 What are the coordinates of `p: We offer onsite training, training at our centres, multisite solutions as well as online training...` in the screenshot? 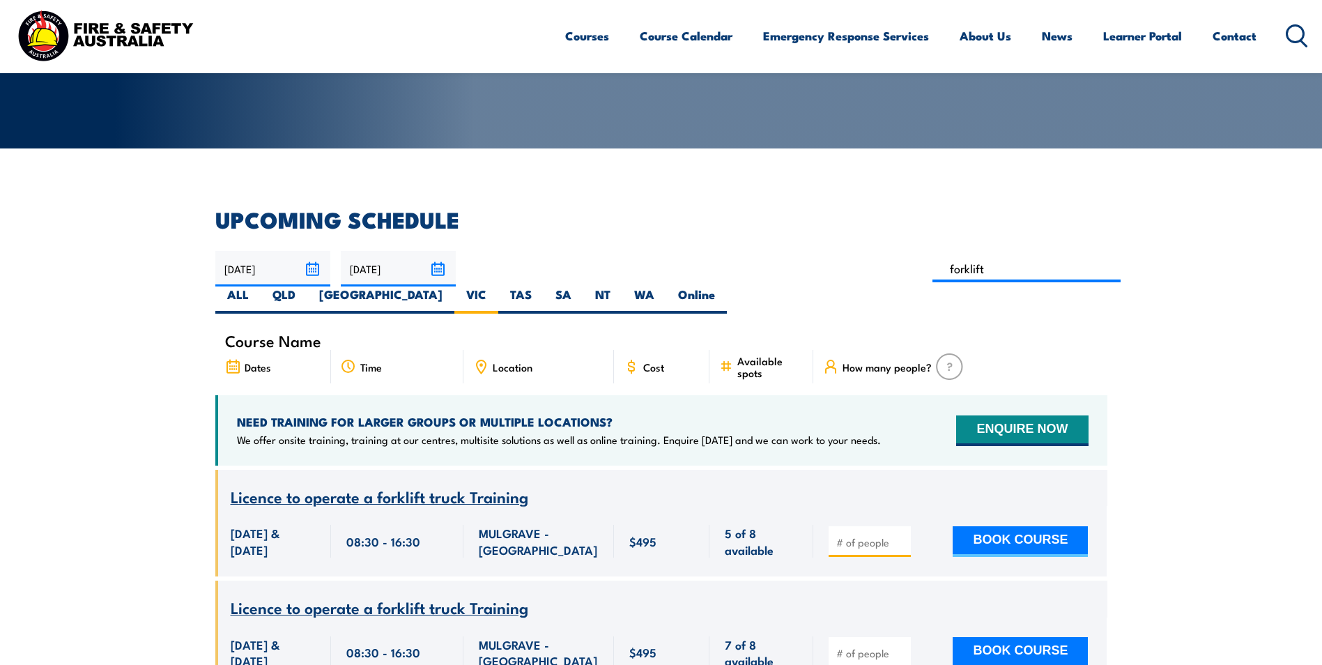 It's located at (559, 440).